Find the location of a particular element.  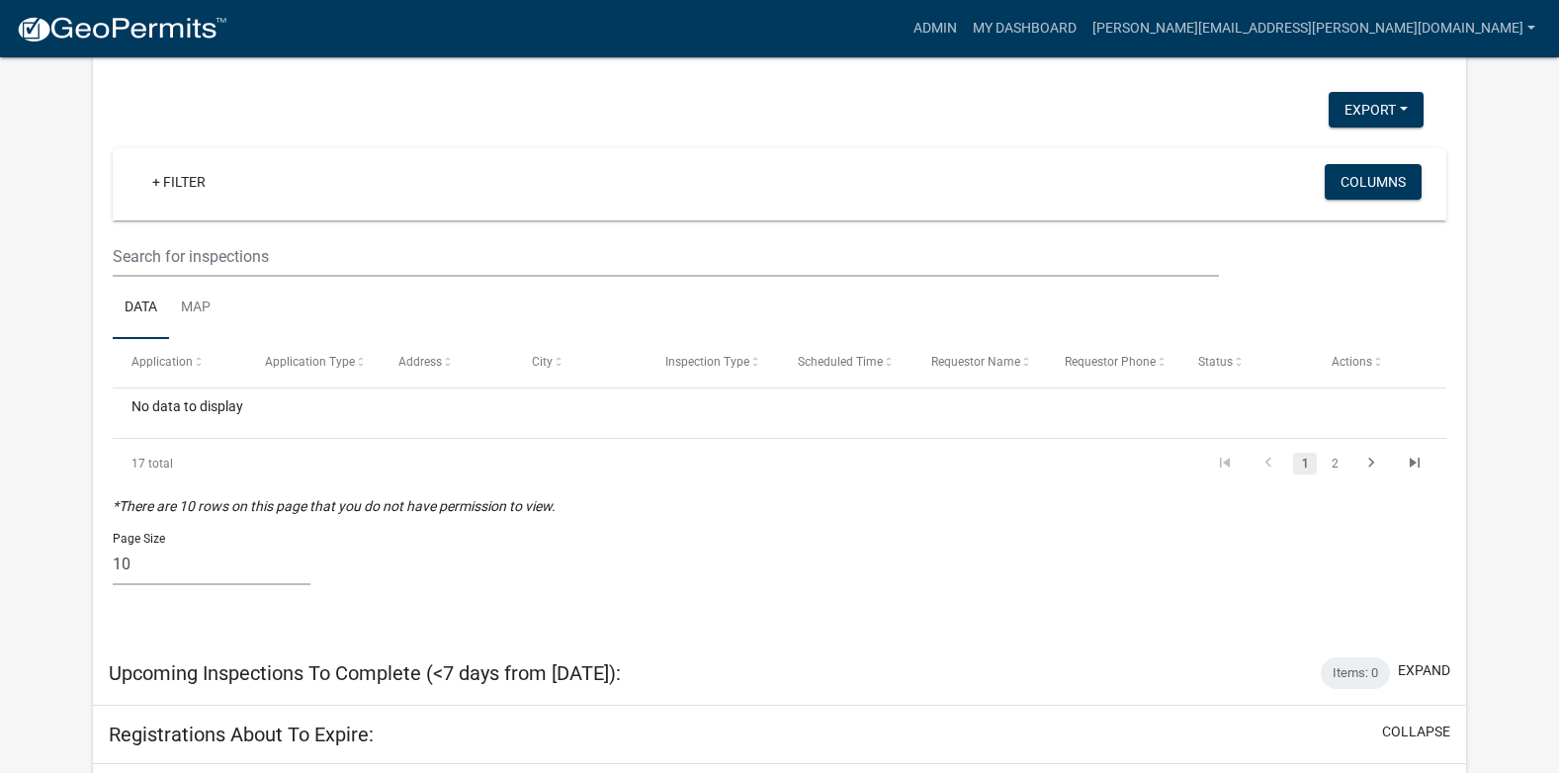

div: Items: 0 is located at coordinates (1355, 673).